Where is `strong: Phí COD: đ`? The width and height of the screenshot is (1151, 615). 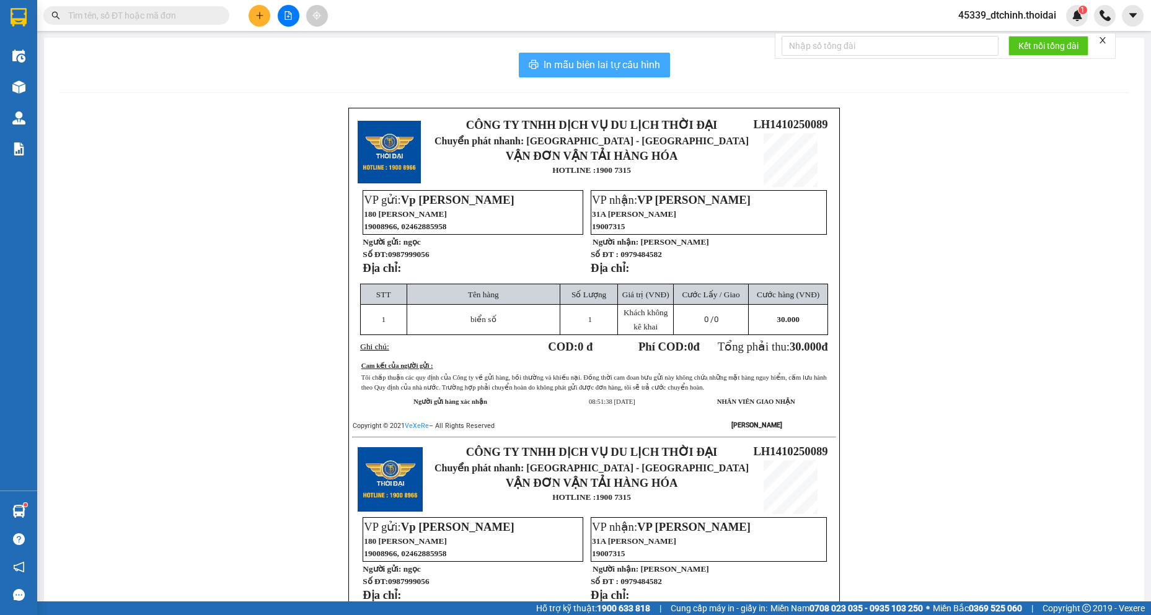
strong: Phí COD: đ is located at coordinates (669, 346).